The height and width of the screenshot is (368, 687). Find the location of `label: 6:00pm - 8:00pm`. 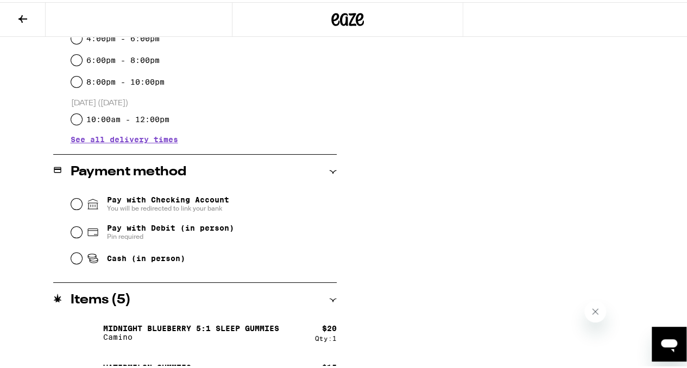

label: 6:00pm - 8:00pm is located at coordinates (123, 58).